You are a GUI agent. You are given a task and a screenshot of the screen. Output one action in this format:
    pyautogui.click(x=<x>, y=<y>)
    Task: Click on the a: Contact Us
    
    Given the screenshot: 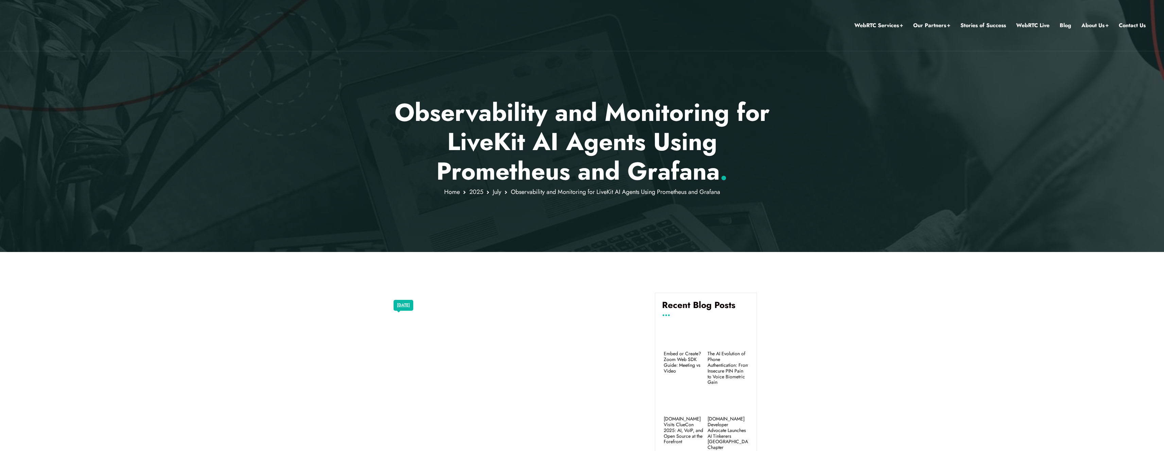 What is the action you would take?
    pyautogui.click(x=1132, y=25)
    